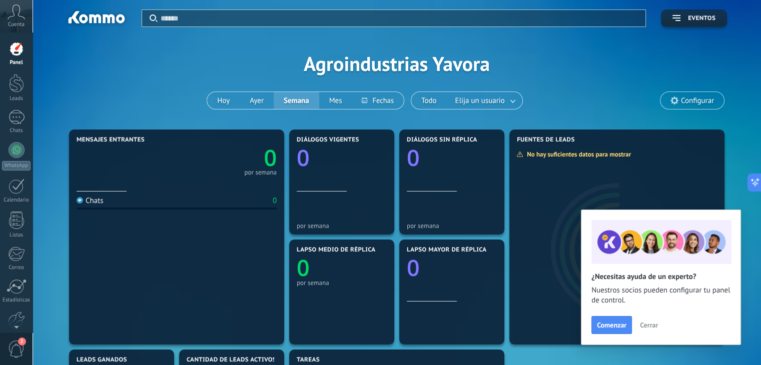  Describe the element at coordinates (377, 101) in the screenshot. I see `button: Fechas` at that location.